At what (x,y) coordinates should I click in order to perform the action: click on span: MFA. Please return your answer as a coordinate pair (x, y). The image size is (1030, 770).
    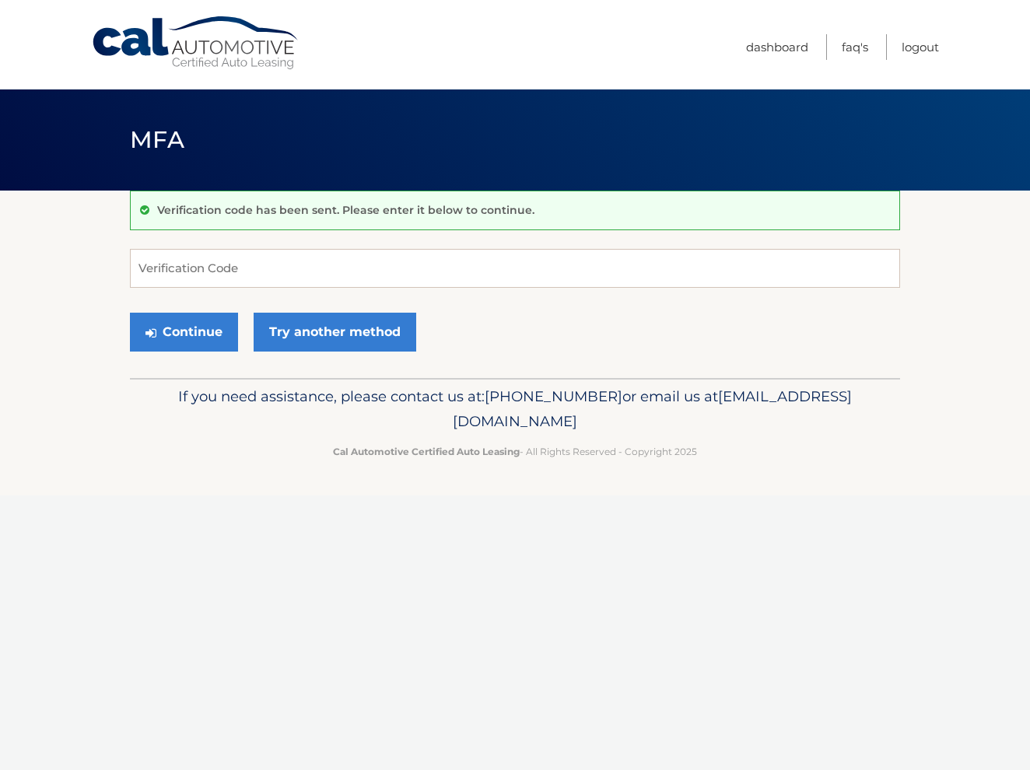
    Looking at the image, I should click on (157, 139).